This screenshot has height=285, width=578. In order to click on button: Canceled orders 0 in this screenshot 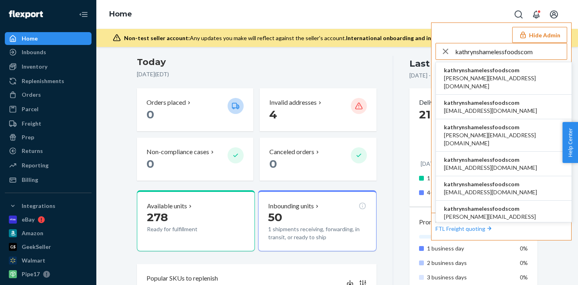, I will do `click(318, 159)`.